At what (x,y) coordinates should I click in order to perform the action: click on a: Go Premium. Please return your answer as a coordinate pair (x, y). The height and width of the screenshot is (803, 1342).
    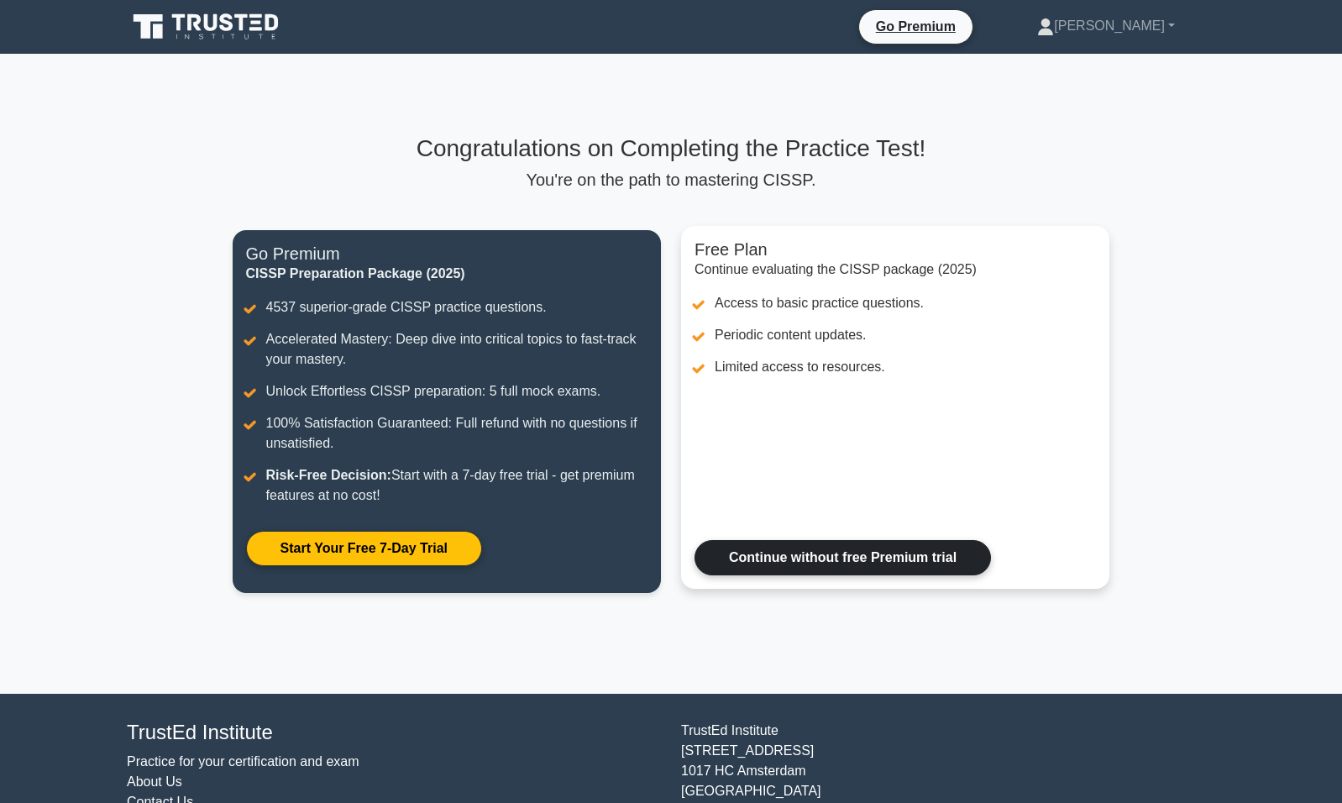
    Looking at the image, I should click on (916, 26).